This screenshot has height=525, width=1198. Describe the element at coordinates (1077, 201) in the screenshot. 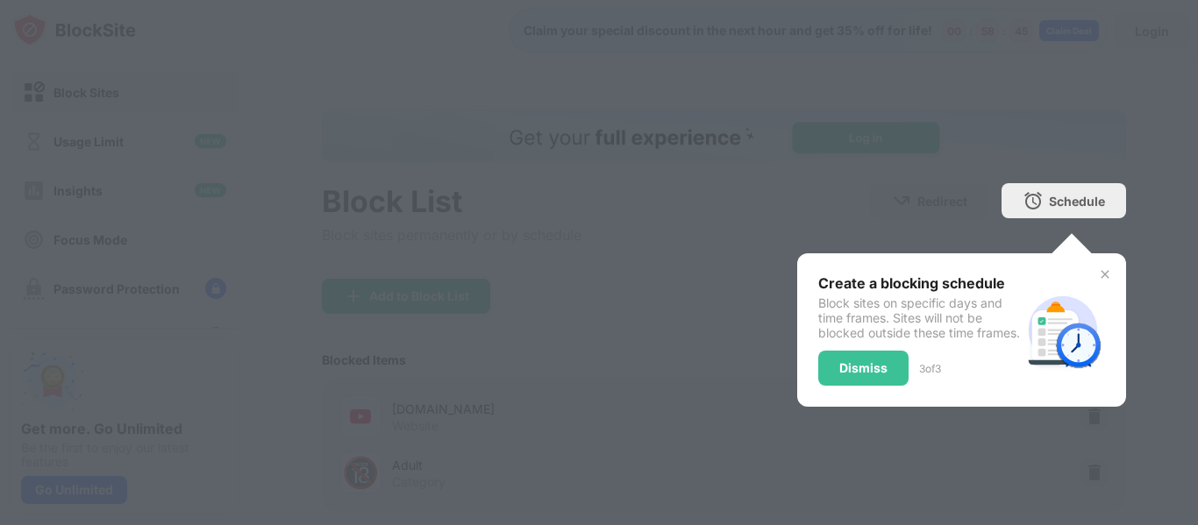

I see `div: Schedule` at that location.